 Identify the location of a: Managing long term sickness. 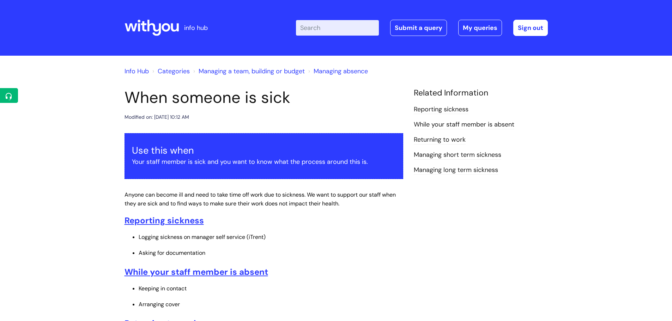
(456, 170).